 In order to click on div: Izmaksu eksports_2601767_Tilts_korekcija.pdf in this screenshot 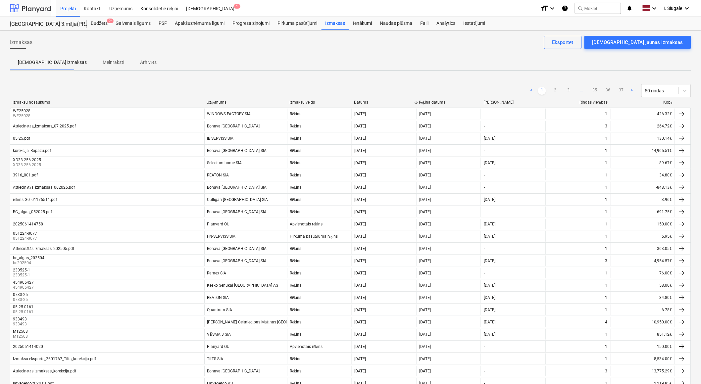, I will do `click(54, 359)`.